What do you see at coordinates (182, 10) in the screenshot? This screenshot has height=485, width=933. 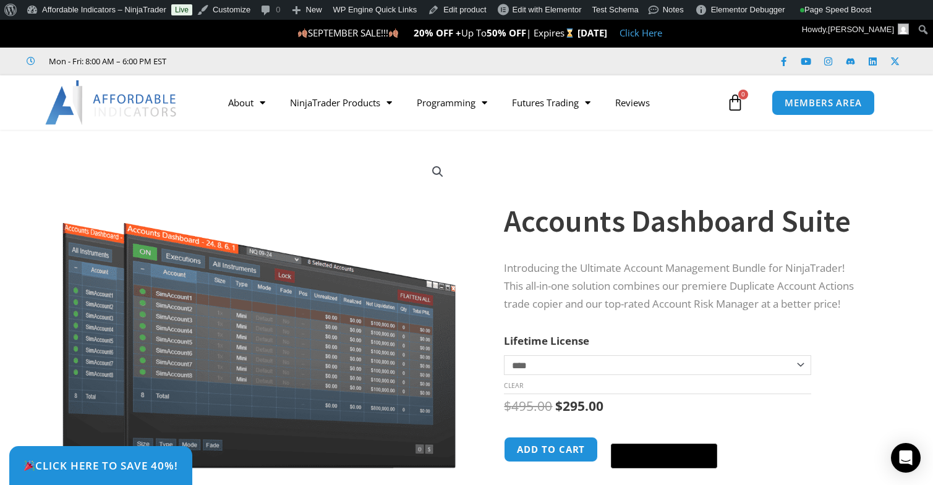 I see `a: Live` at bounding box center [182, 10].